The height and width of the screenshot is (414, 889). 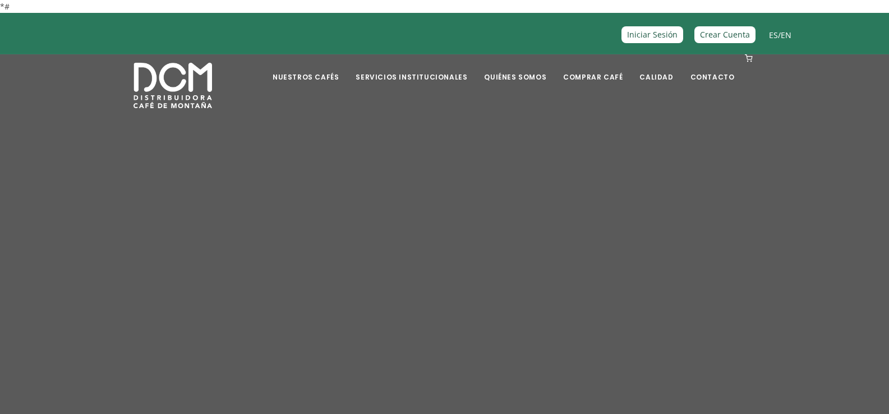 I want to click on a: Comprar Café, so click(x=593, y=68).